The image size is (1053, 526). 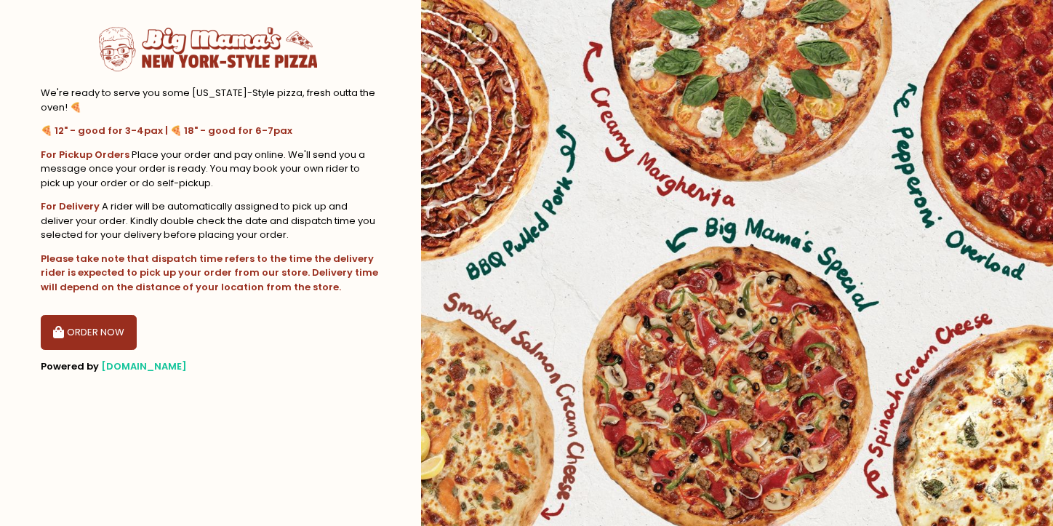 I want to click on b: Please take note that dispatch time refers to the time the delivery rider is expected to pick up ..., so click(x=209, y=273).